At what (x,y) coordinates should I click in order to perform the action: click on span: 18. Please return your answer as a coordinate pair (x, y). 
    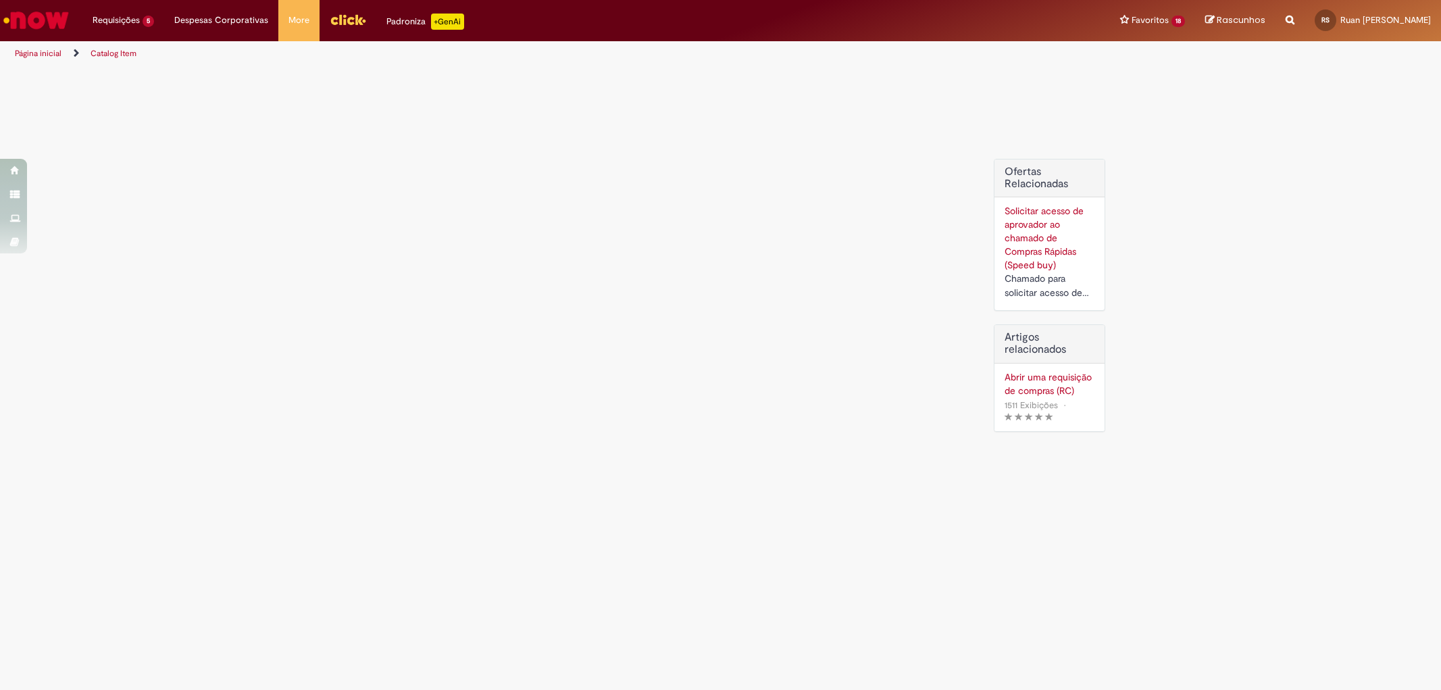
    Looking at the image, I should click on (1178, 21).